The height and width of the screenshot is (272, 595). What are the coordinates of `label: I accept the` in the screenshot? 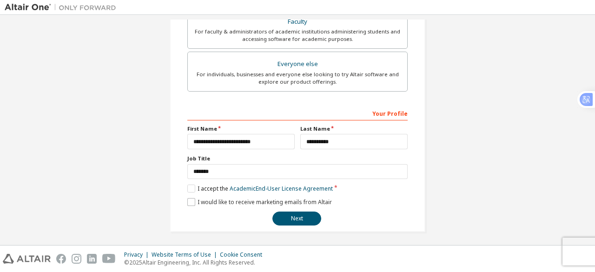 It's located at (260, 188).